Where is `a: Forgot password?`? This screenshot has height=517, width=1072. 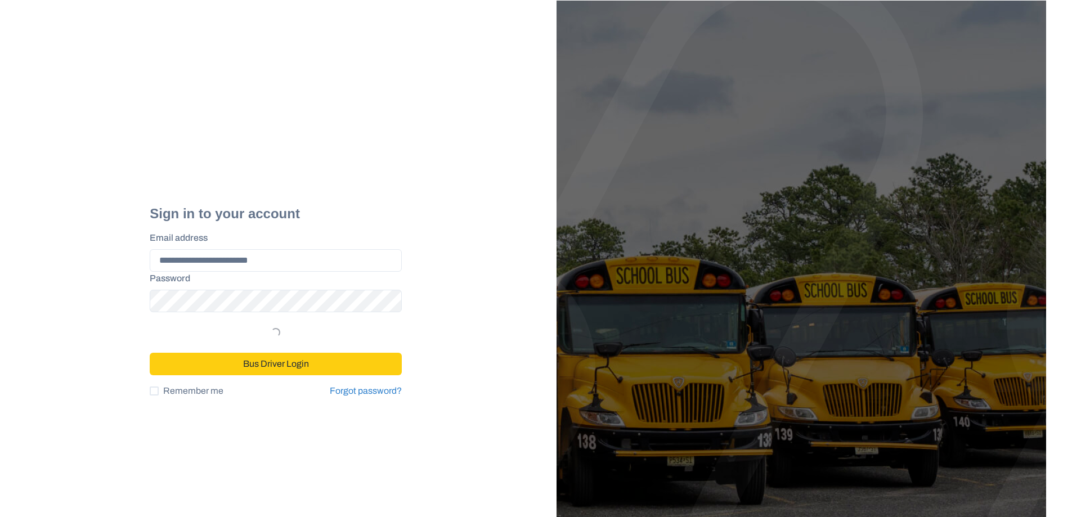 a: Forgot password? is located at coordinates (366, 391).